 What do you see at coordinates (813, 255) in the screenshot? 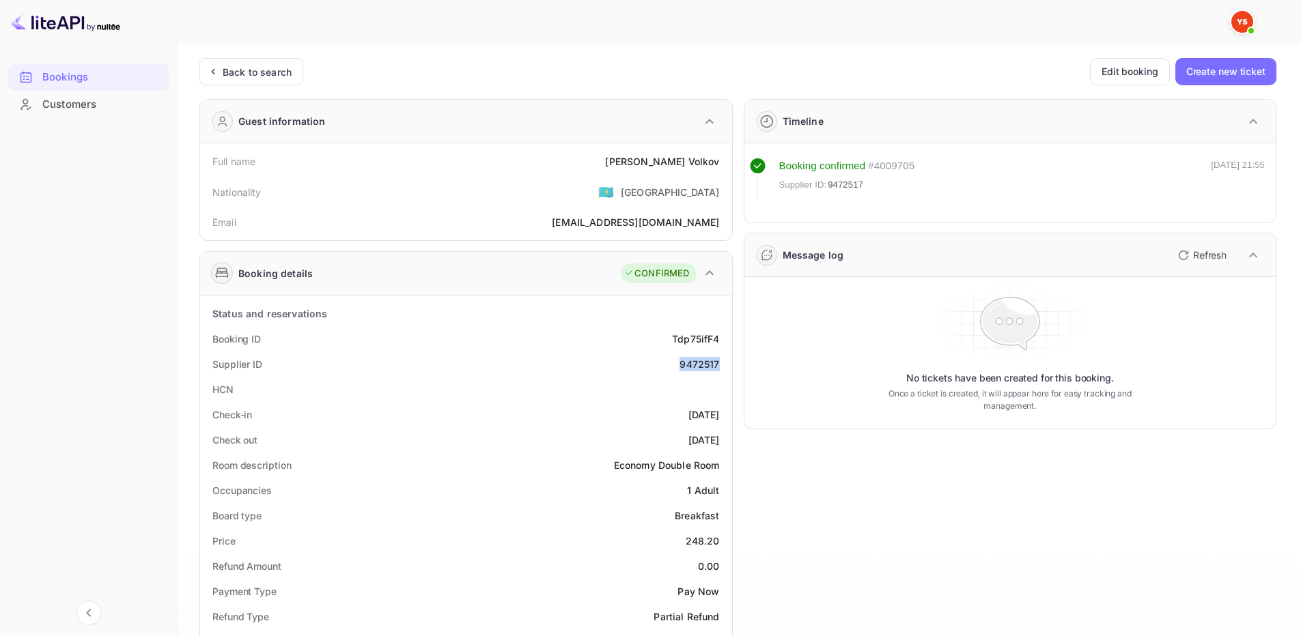
I see `div: Message log` at bounding box center [813, 255].